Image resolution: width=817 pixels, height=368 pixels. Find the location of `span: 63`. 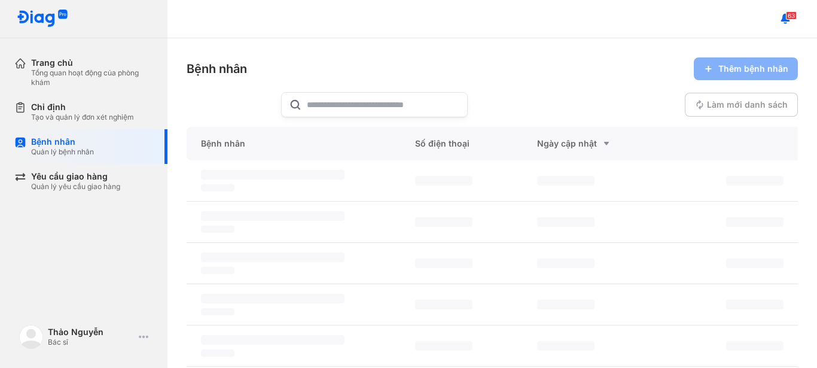

span: 63 is located at coordinates (791, 16).